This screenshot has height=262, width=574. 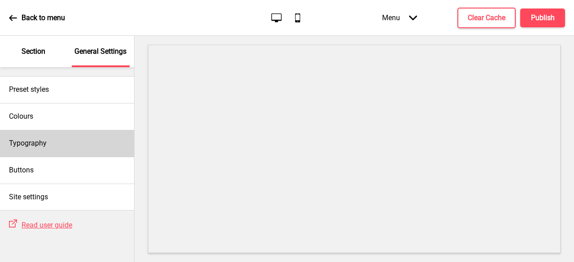 What do you see at coordinates (399, 17) in the screenshot?
I see `div: Menu` at bounding box center [399, 17].